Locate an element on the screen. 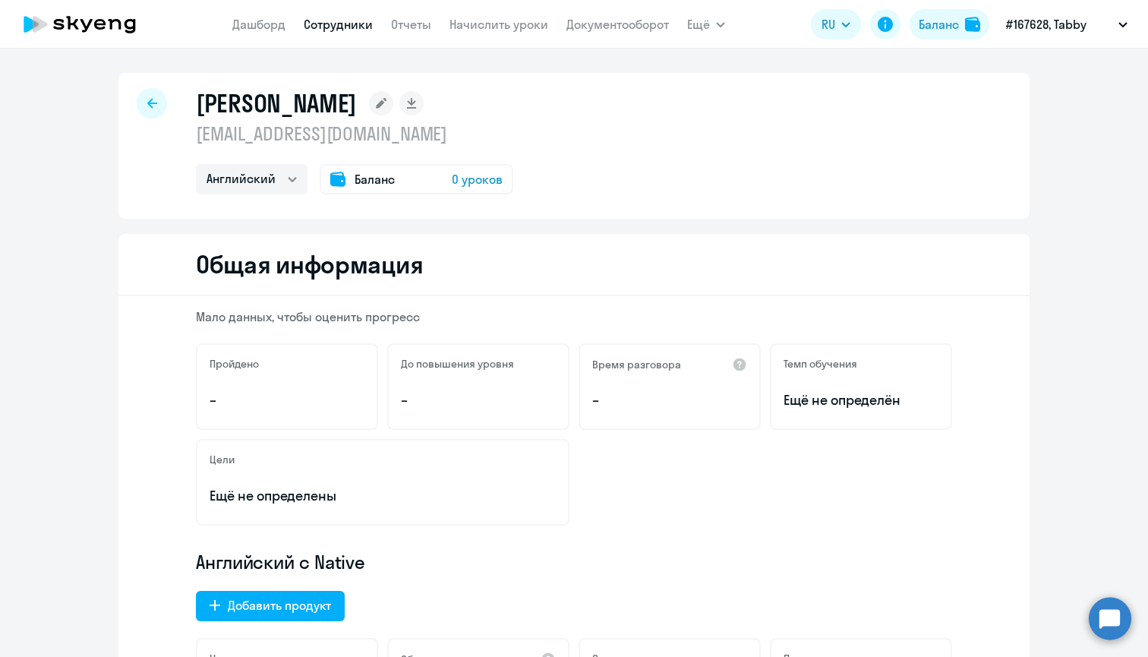 The image size is (1148, 657). h5: Время разговора is located at coordinates (636, 364).